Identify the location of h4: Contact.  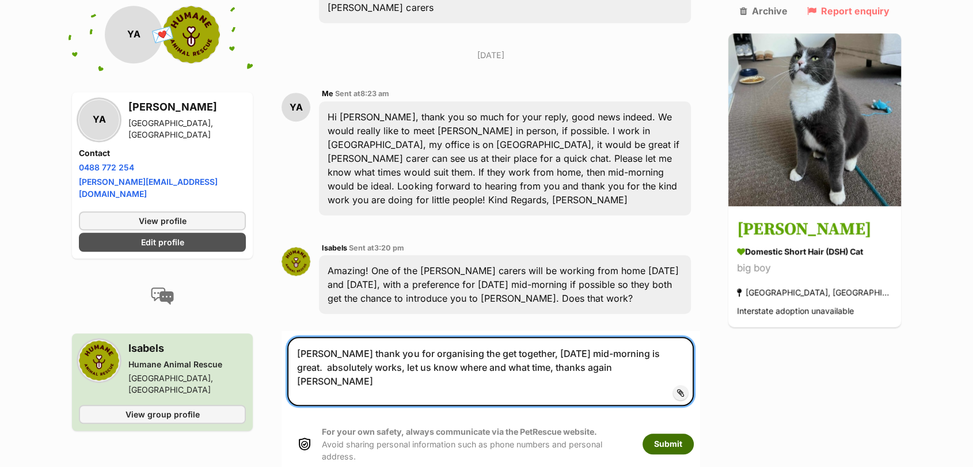
(162, 153).